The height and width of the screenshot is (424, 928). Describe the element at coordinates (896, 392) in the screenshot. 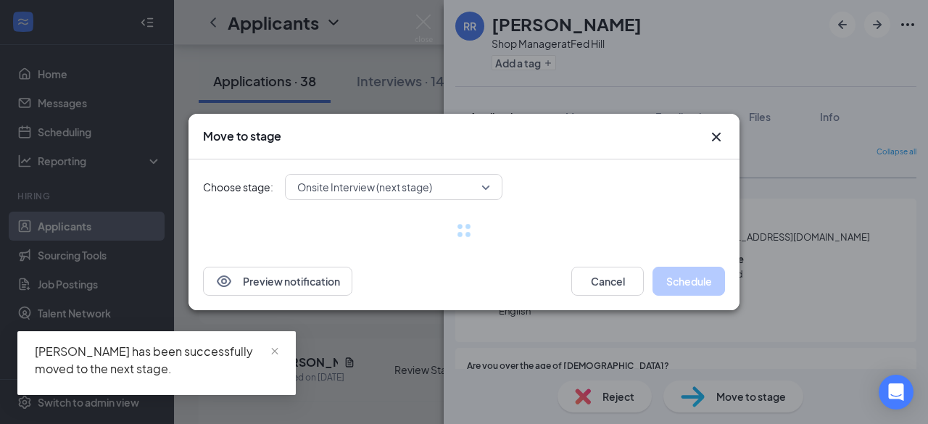

I see `div: Open Intercom Messenger` at that location.